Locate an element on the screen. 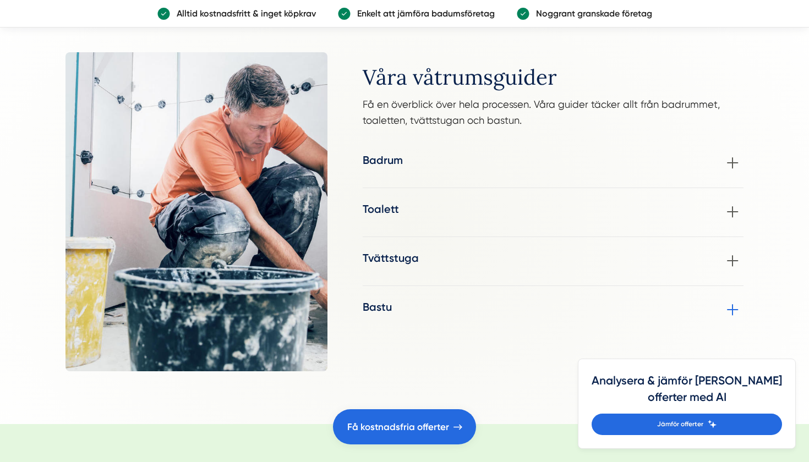 This screenshot has height=462, width=809. a: Få kostnadsfria offerter is located at coordinates (404, 427).